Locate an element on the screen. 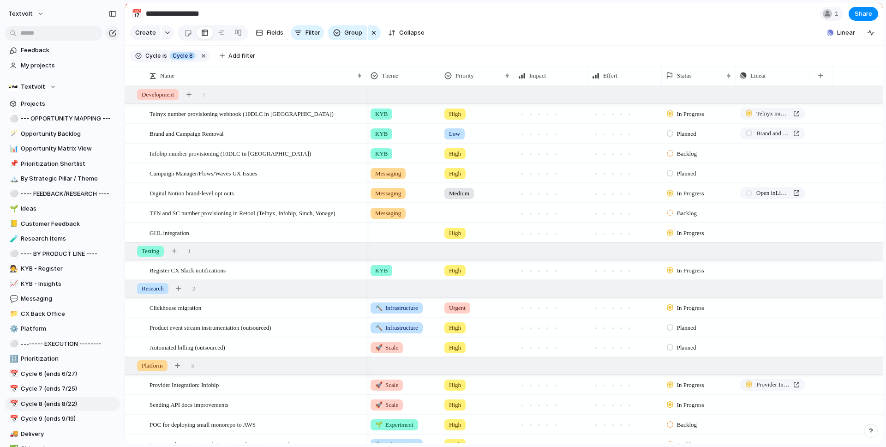 This screenshot has width=886, height=447. span: 5 is located at coordinates (193, 366).